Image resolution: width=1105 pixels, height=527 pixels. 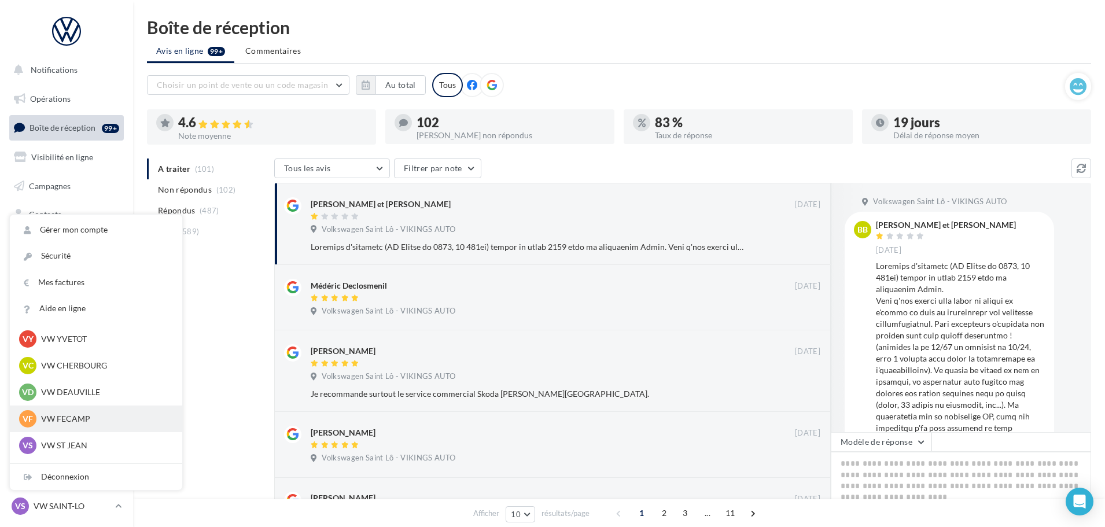 What do you see at coordinates (511, 123) in the screenshot?
I see `div: 102` at bounding box center [511, 123].